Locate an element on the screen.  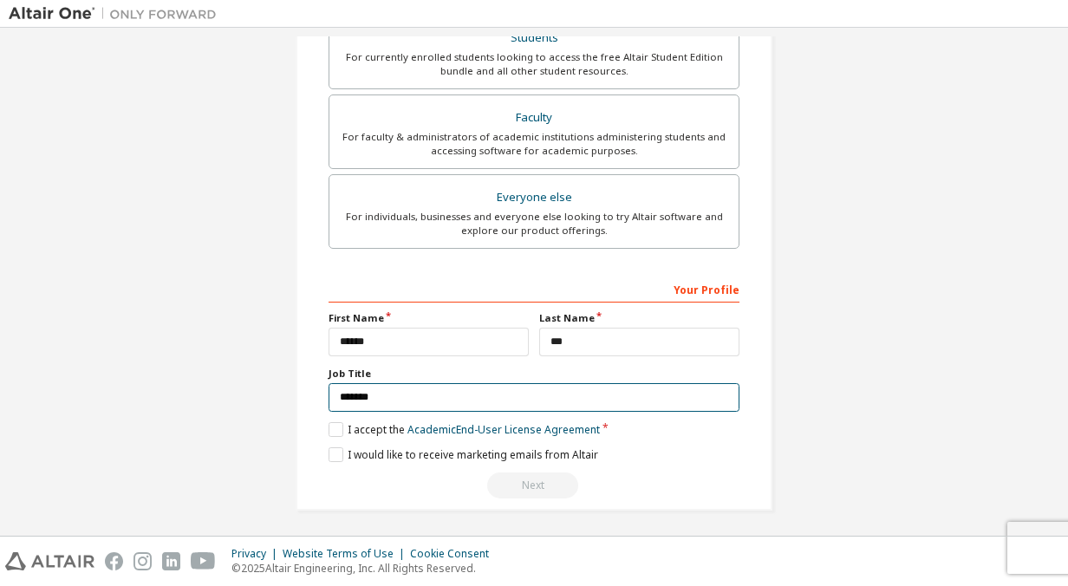
img: linkedin.svg is located at coordinates (171, 561).